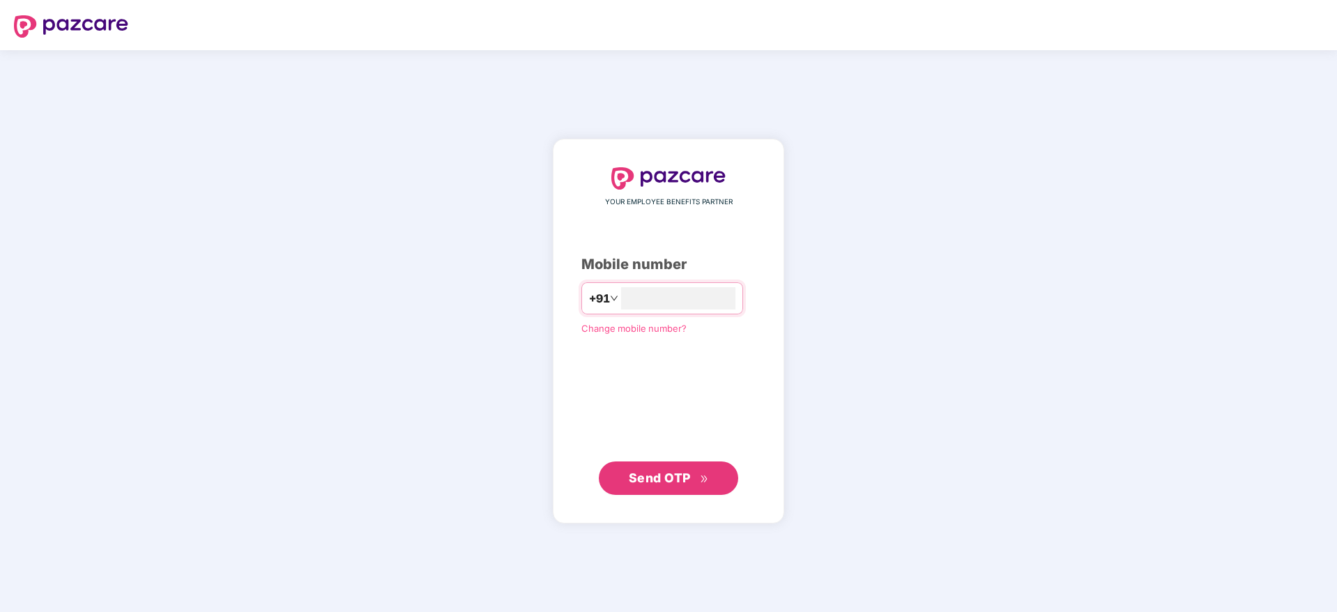 The width and height of the screenshot is (1337, 612). Describe the element at coordinates (634, 328) in the screenshot. I see `a: Change mobile number?` at that location.